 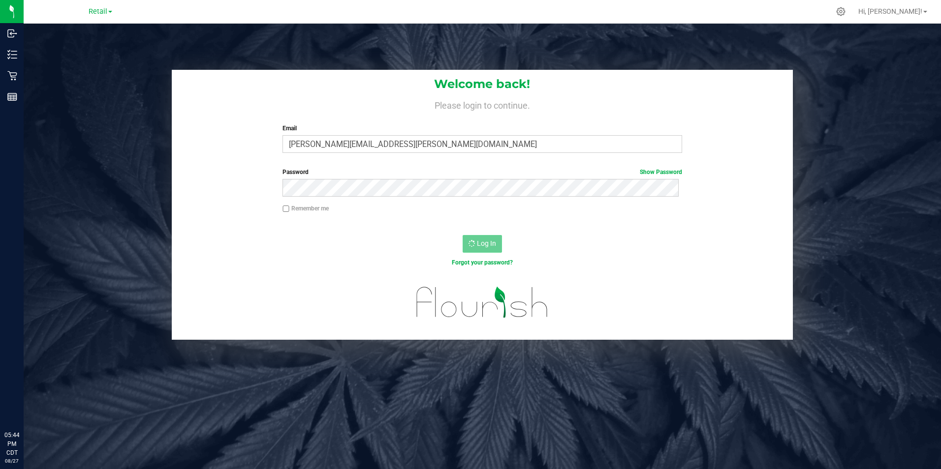 What do you see at coordinates (98, 11) in the screenshot?
I see `span: Retail` at bounding box center [98, 11].